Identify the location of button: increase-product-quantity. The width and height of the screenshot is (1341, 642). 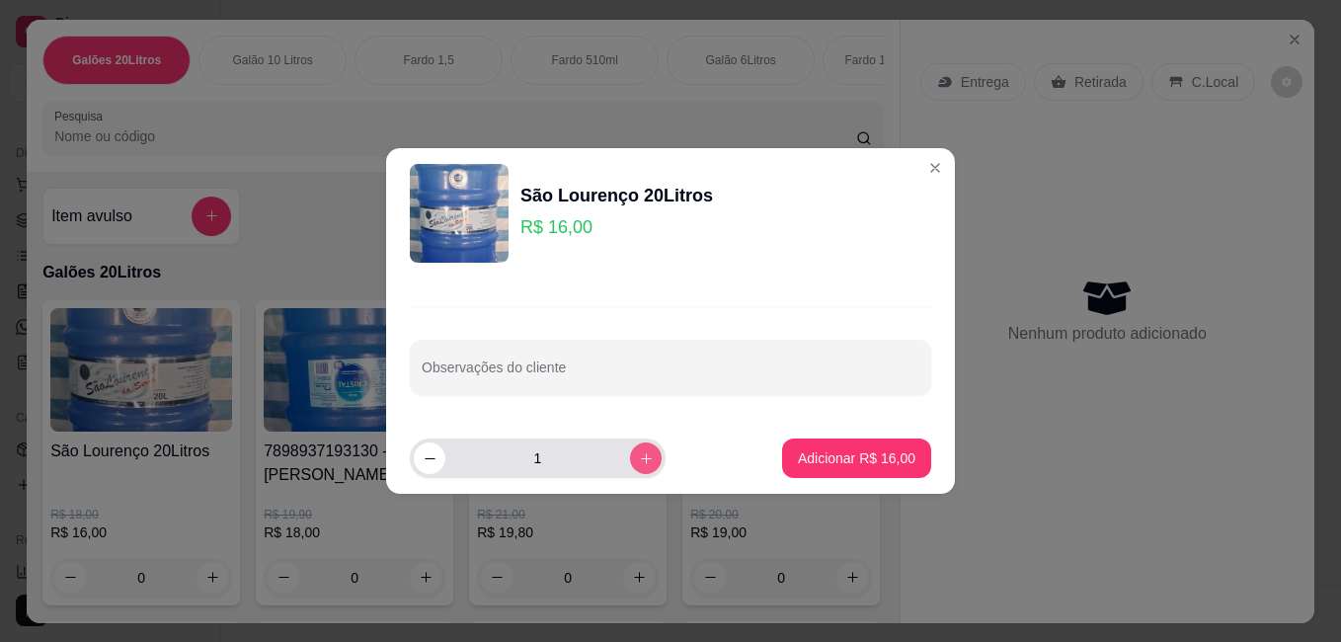
(646, 458).